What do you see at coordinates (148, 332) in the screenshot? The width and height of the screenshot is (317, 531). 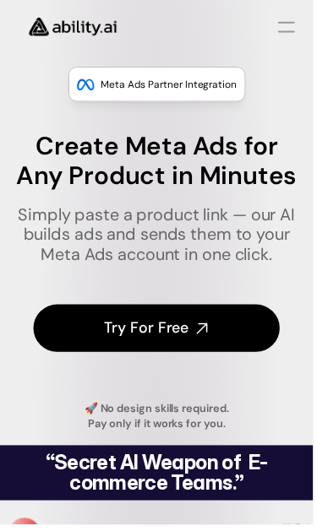 I see `h4: Try For Free` at bounding box center [148, 332].